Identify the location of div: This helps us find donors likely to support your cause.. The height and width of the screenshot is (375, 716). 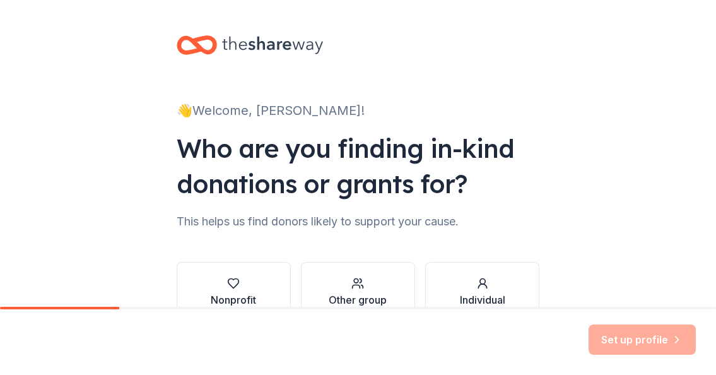
(358, 221).